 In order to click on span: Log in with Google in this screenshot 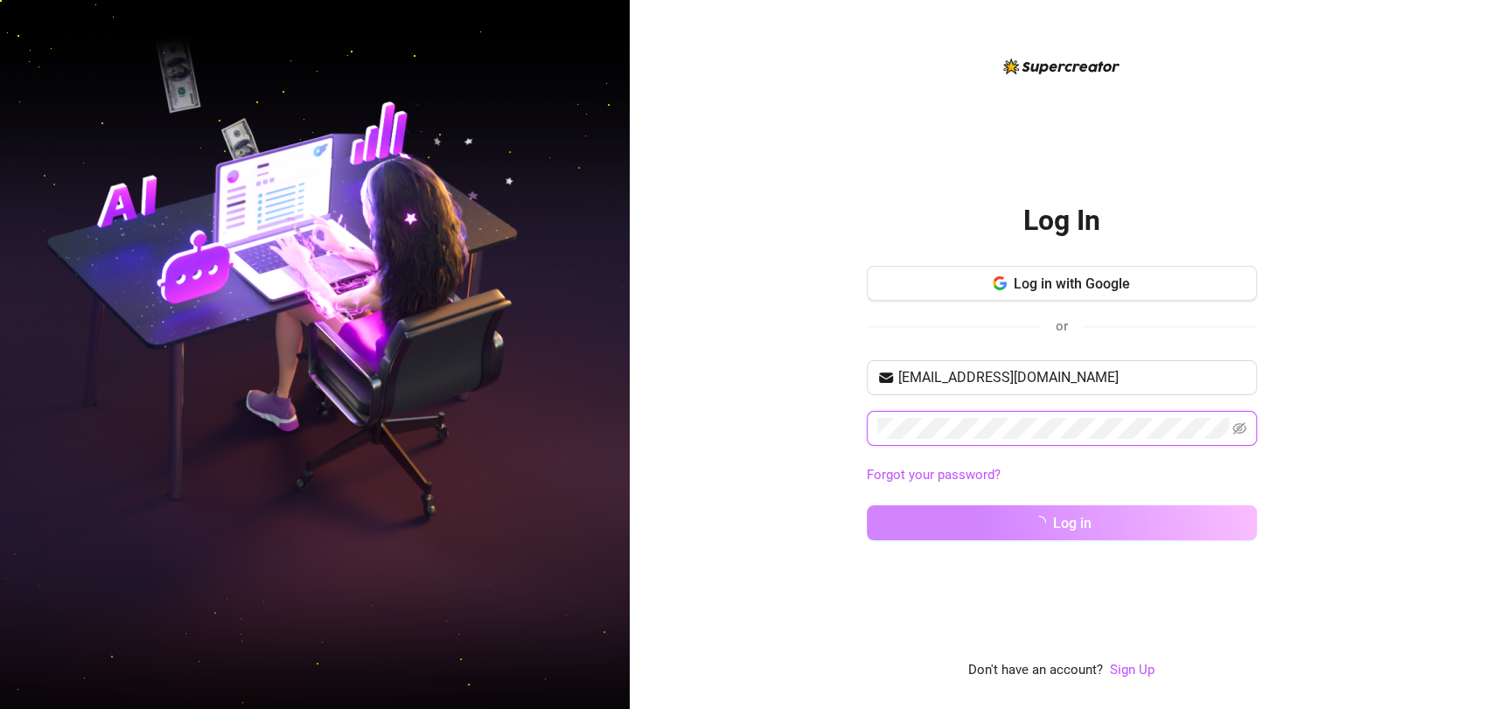, I will do `click(1071, 283)`.